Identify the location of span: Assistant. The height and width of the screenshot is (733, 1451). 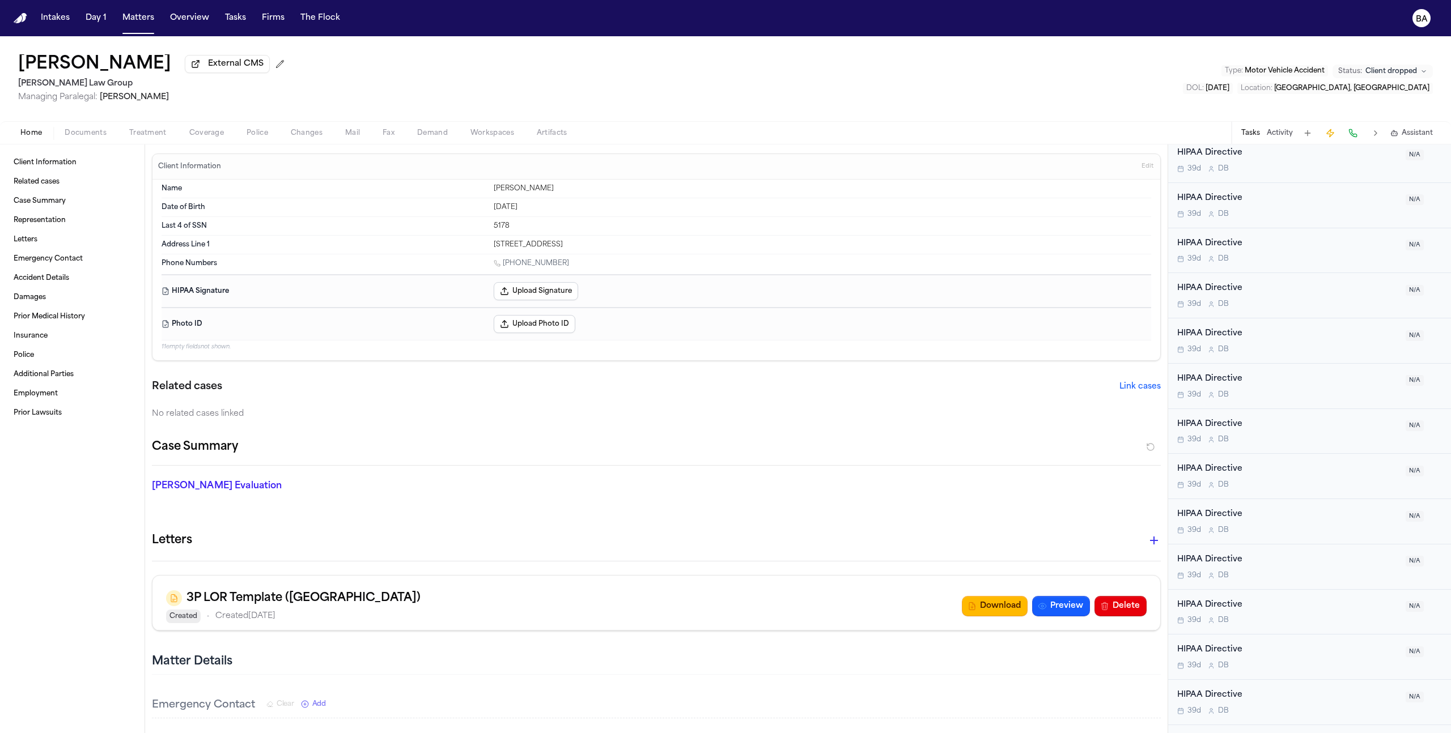
(1417, 133).